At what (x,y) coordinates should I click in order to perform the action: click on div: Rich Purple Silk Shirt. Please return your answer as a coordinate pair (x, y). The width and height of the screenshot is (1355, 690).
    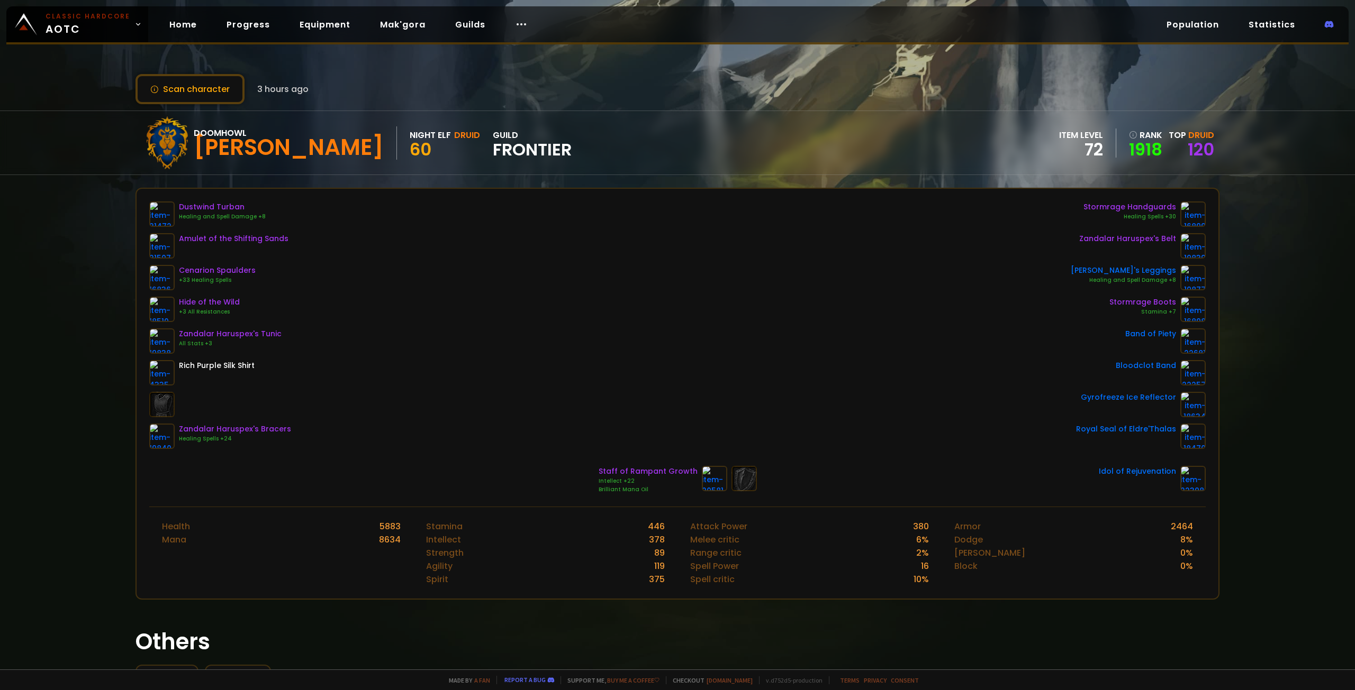
    Looking at the image, I should click on (216, 366).